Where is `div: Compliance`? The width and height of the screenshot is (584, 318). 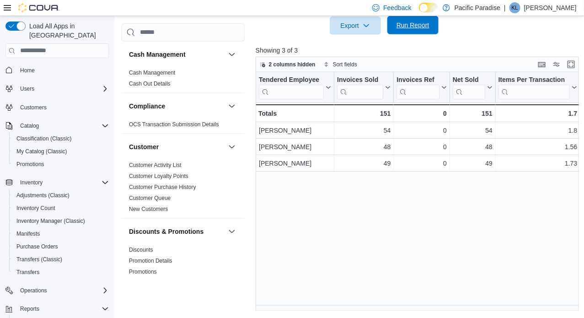 div: Compliance is located at coordinates (183, 126).